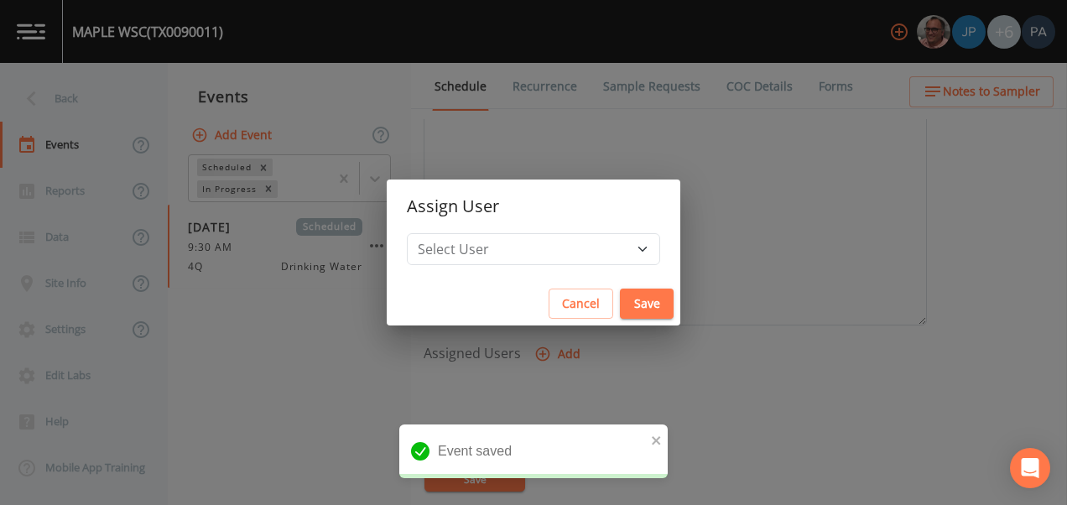  Describe the element at coordinates (647, 304) in the screenshot. I see `button: Save` at that location.